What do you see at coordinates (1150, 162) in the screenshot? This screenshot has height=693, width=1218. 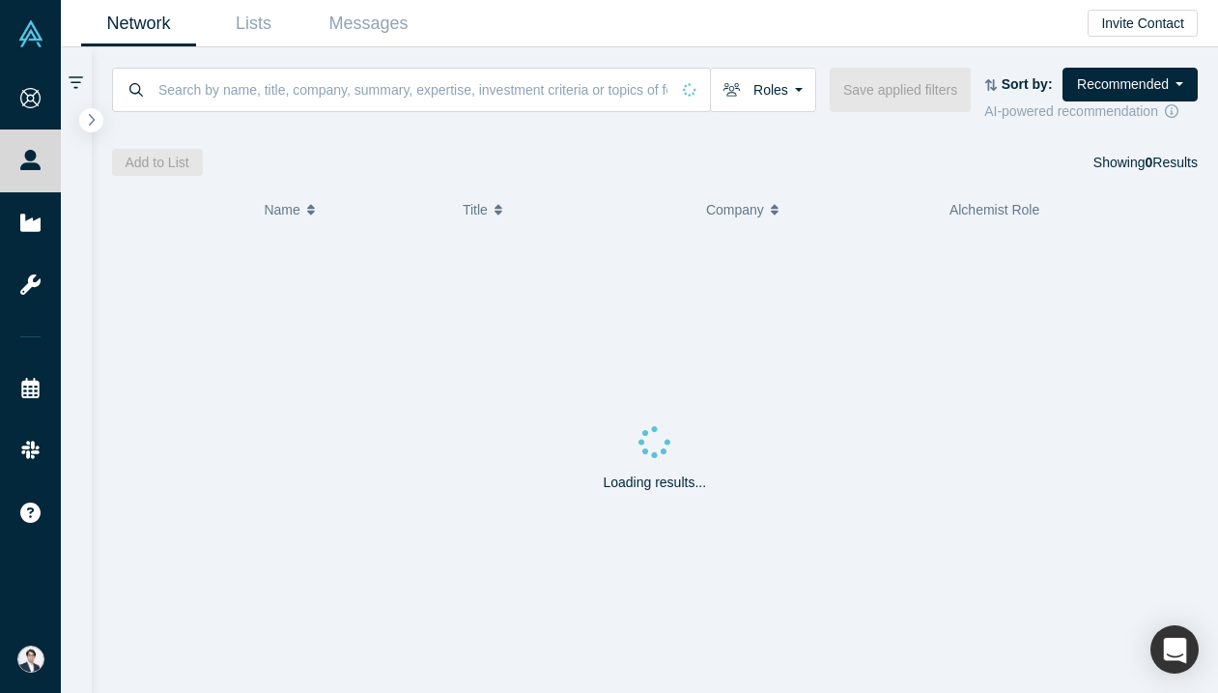 I see `strong: 0` at bounding box center [1150, 162].